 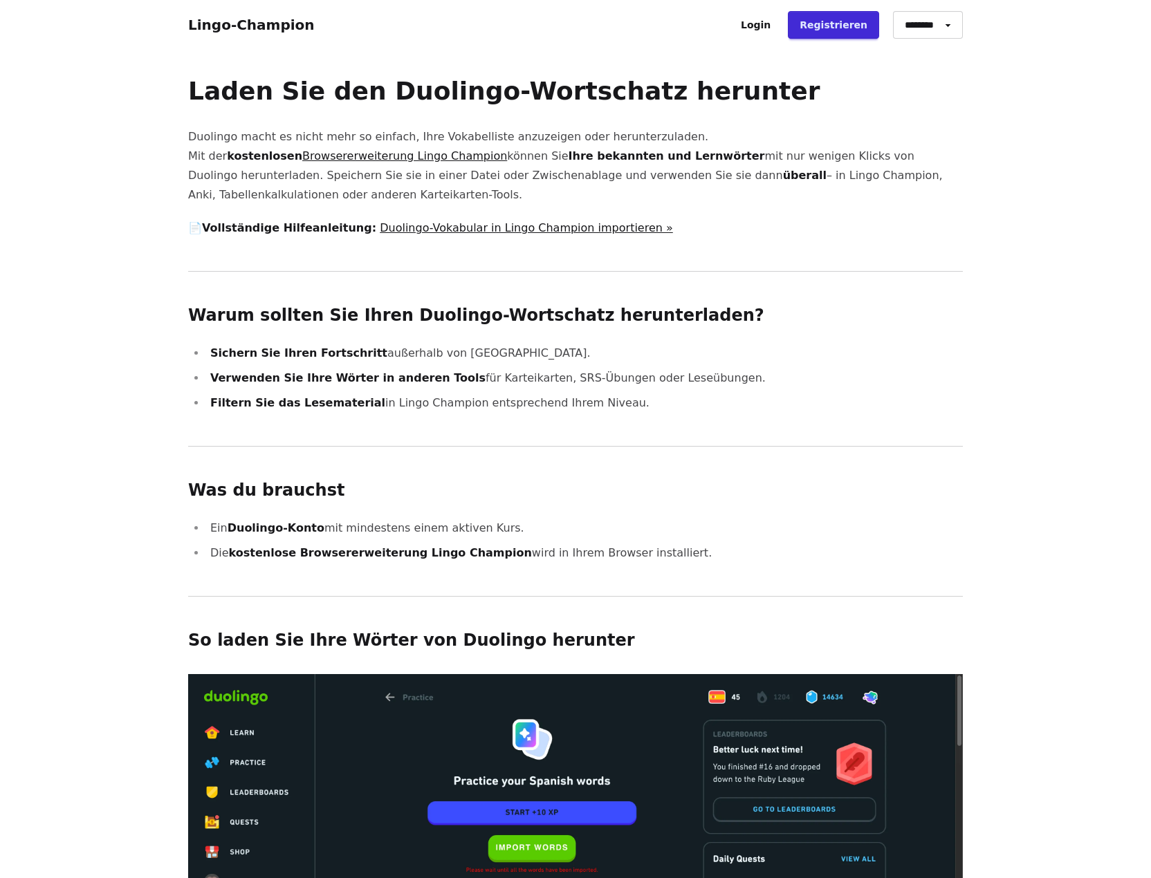 I want to click on font: – in Lingo Champion, Anki, Tabellenkalkulationen oder anderen Karteikarten-Tools., so click(x=565, y=185).